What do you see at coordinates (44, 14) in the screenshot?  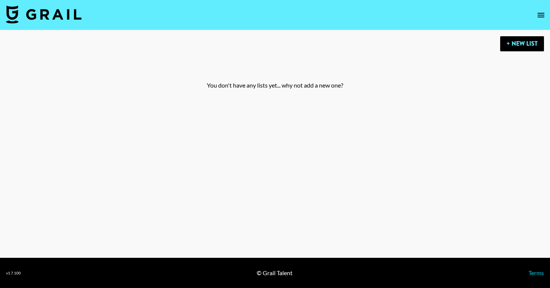 I see `img: Grail Talent` at bounding box center [44, 14].